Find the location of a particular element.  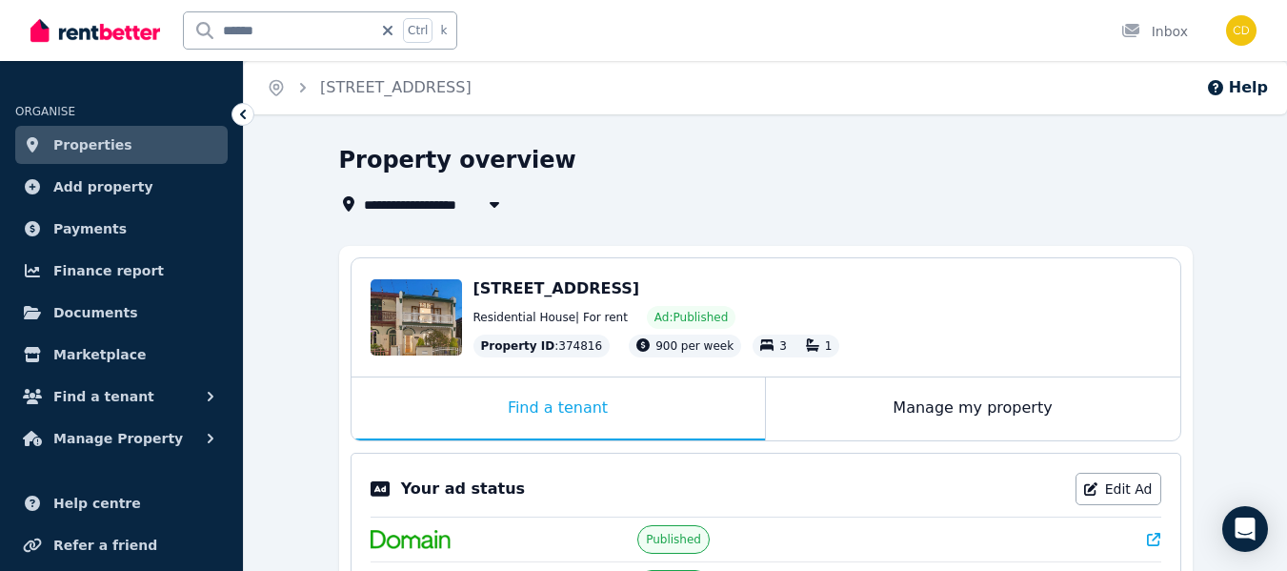

div: : 374816 is located at coordinates (542, 346).